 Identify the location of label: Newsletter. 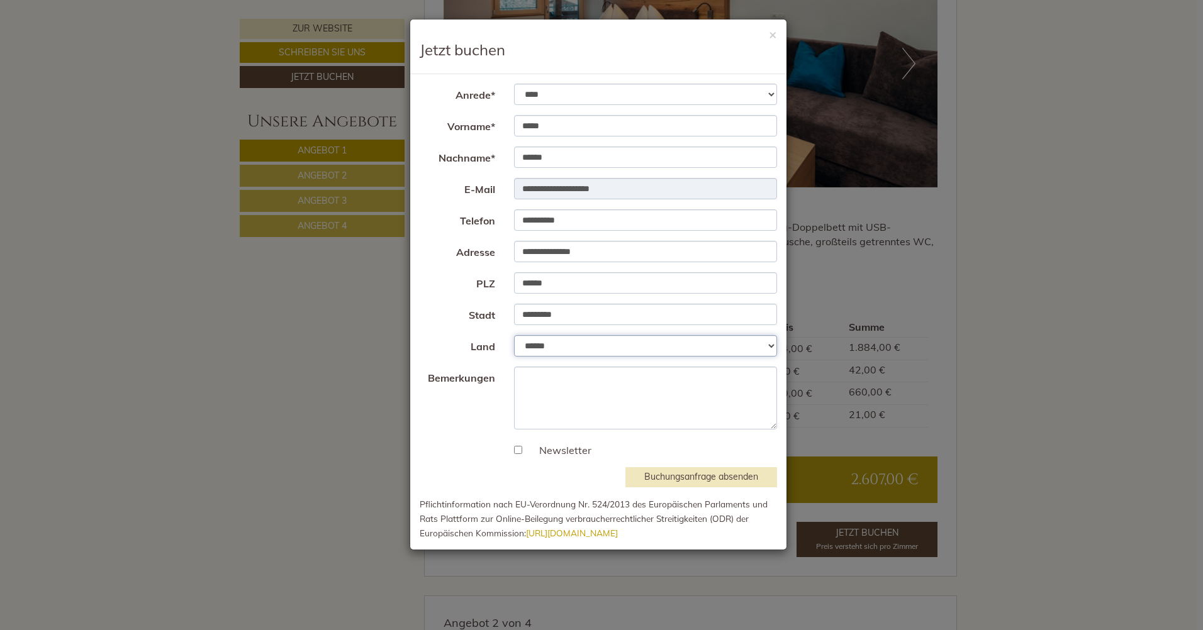
(559, 450).